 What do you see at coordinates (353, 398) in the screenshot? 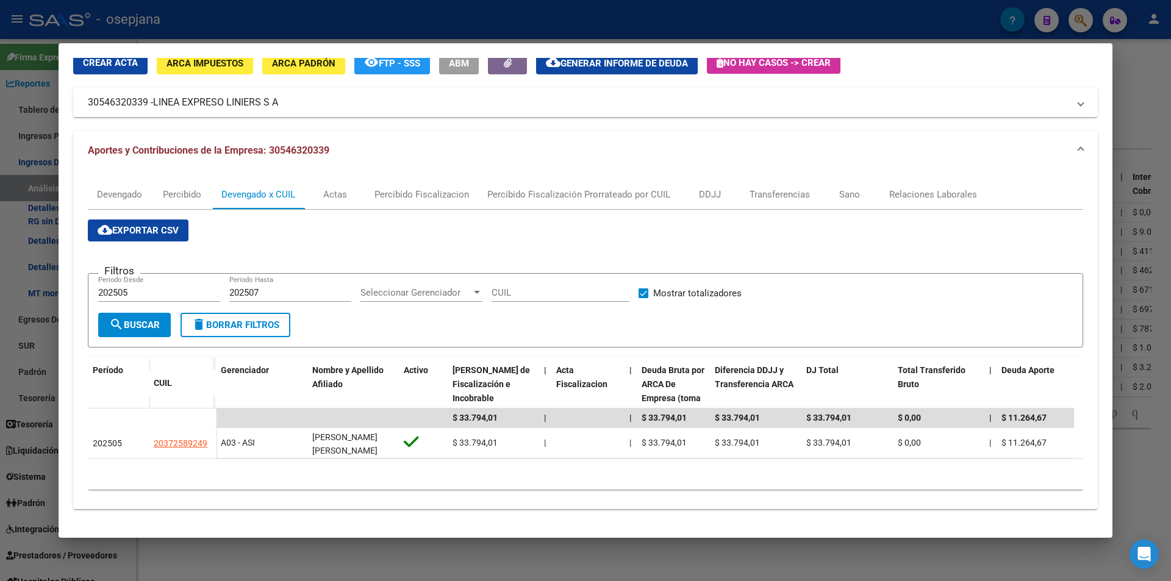
I see `datatable-header-cell: Nombre y Apellido Afiliado` at bounding box center [353, 398].